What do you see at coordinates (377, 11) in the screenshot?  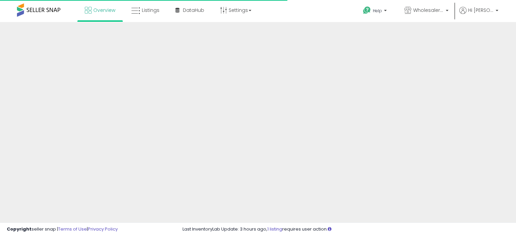 I see `span: Help` at bounding box center [377, 11].